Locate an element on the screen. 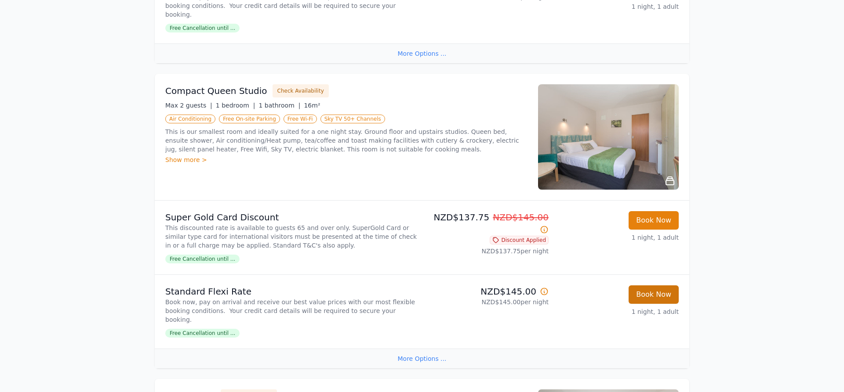 The width and height of the screenshot is (844, 392). span: 16m² is located at coordinates (311, 105).